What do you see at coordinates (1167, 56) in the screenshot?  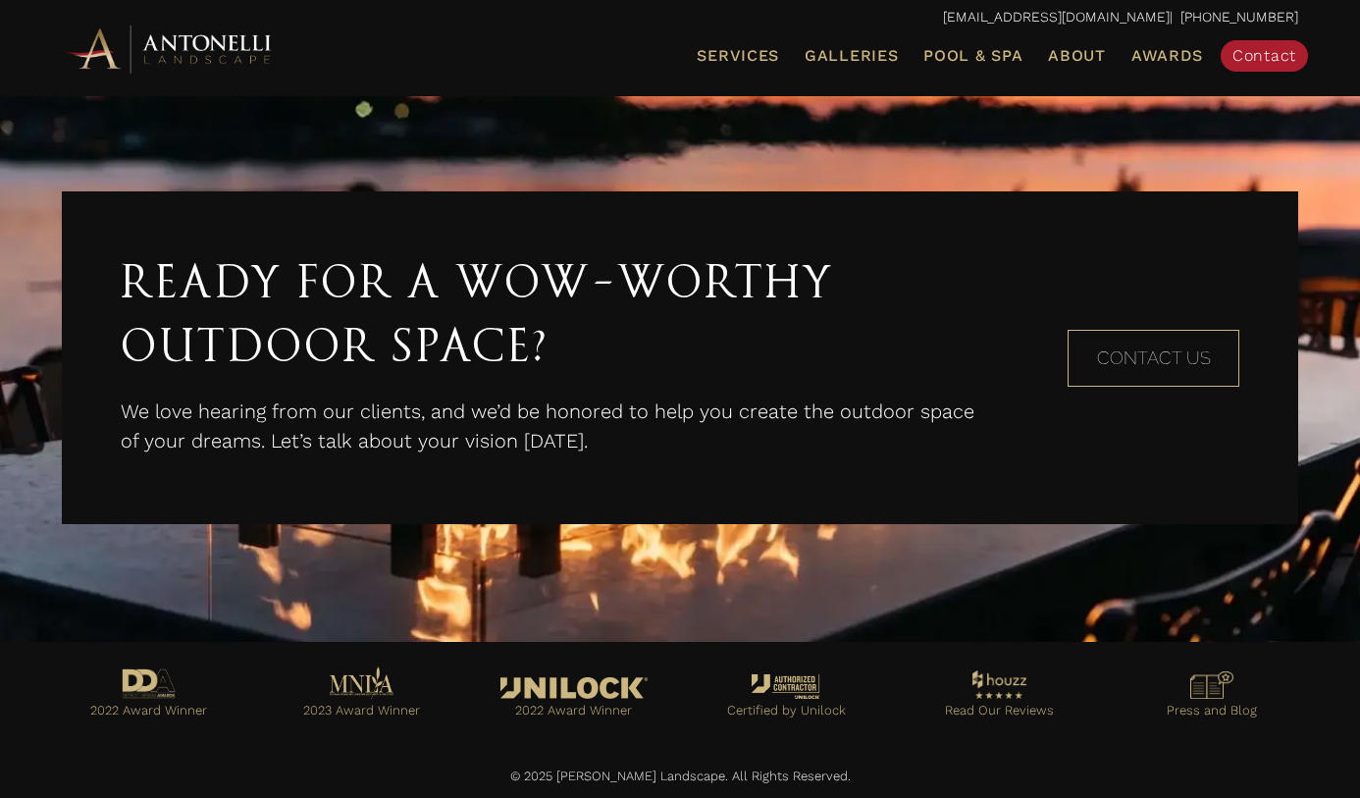 I see `a: Awards` at bounding box center [1167, 56].